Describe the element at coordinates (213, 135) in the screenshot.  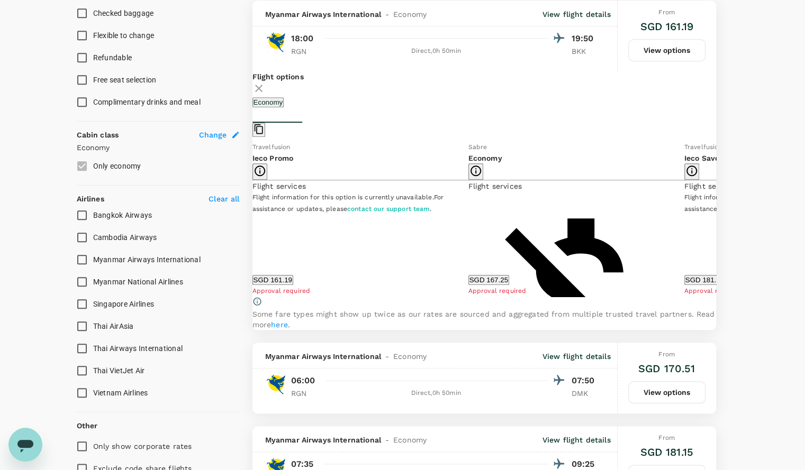
I see `span: Change` at that location.